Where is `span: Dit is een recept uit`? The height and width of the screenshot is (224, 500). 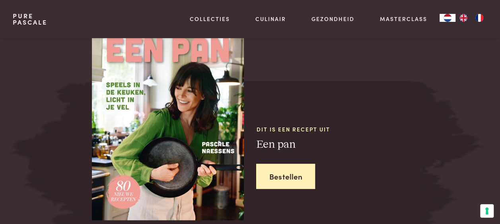
span: Dit is een recept uit is located at coordinates (332, 129).